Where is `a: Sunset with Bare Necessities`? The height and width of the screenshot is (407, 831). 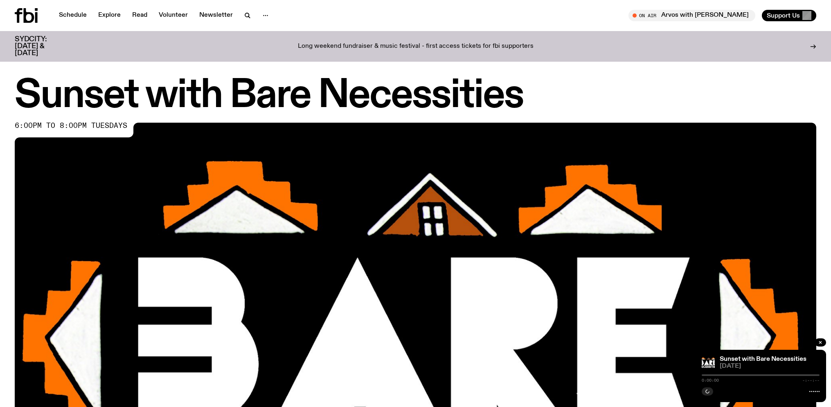 a: Sunset with Bare Necessities is located at coordinates (763, 359).